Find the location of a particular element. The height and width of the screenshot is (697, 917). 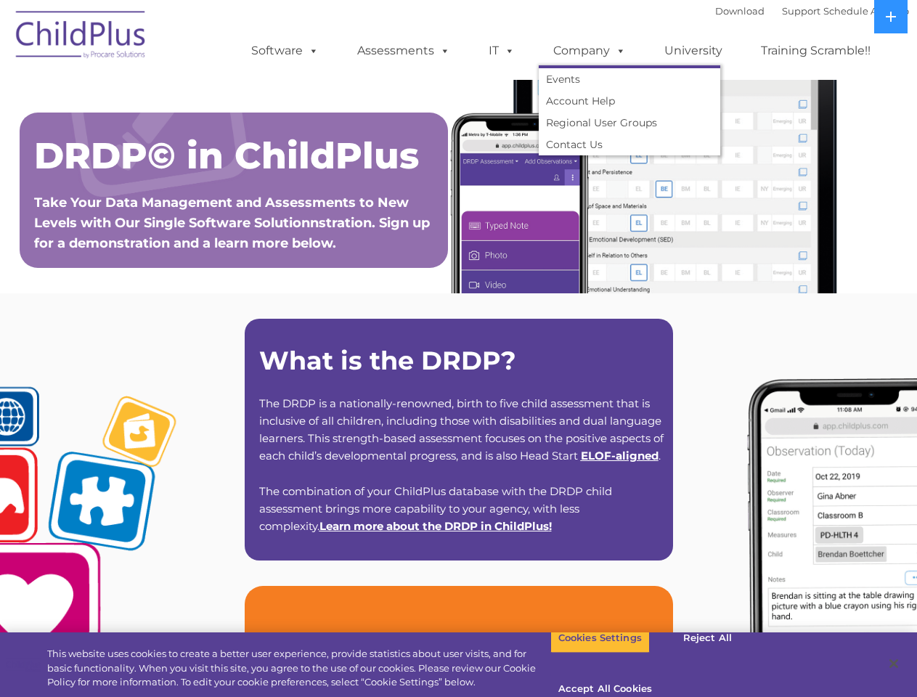

a: Account Help is located at coordinates (630, 101).